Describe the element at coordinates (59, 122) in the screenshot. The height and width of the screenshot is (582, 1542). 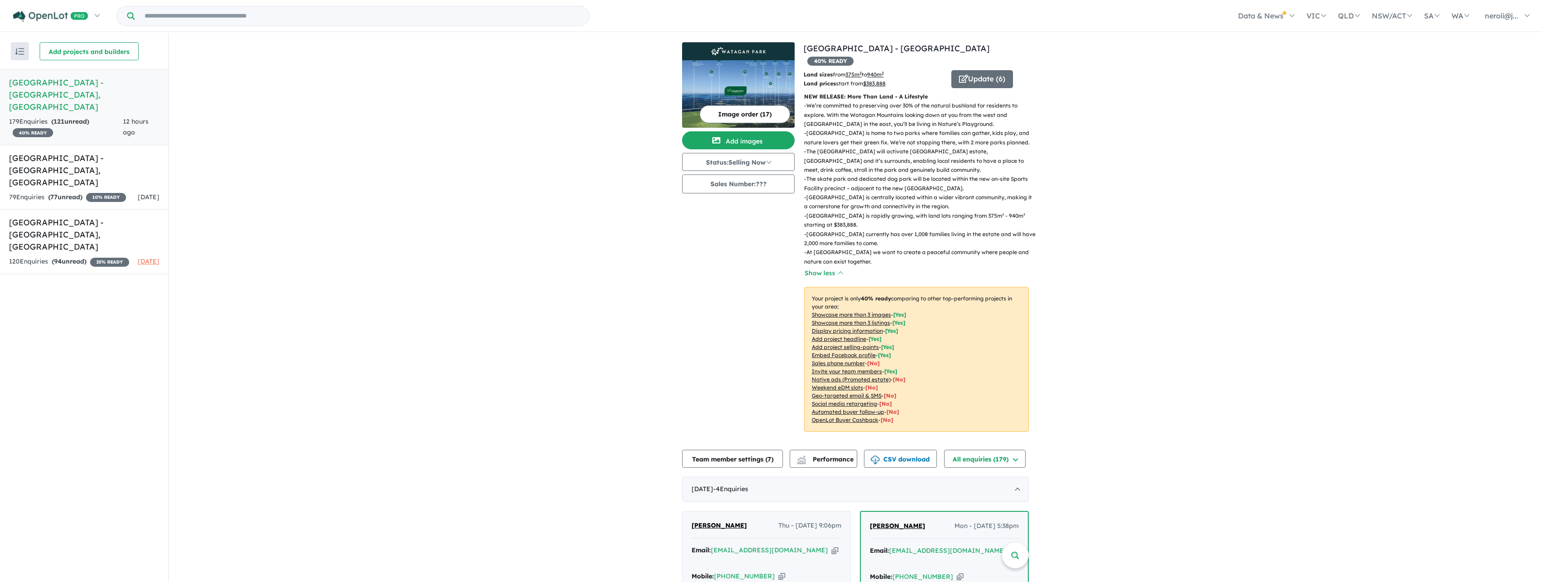
I see `span: 121` at that location.